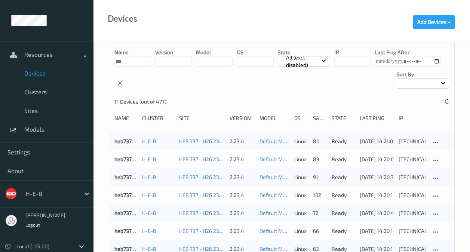 Image resolution: width=470 pixels, height=252 pixels. I want to click on div: Model, so click(274, 118).